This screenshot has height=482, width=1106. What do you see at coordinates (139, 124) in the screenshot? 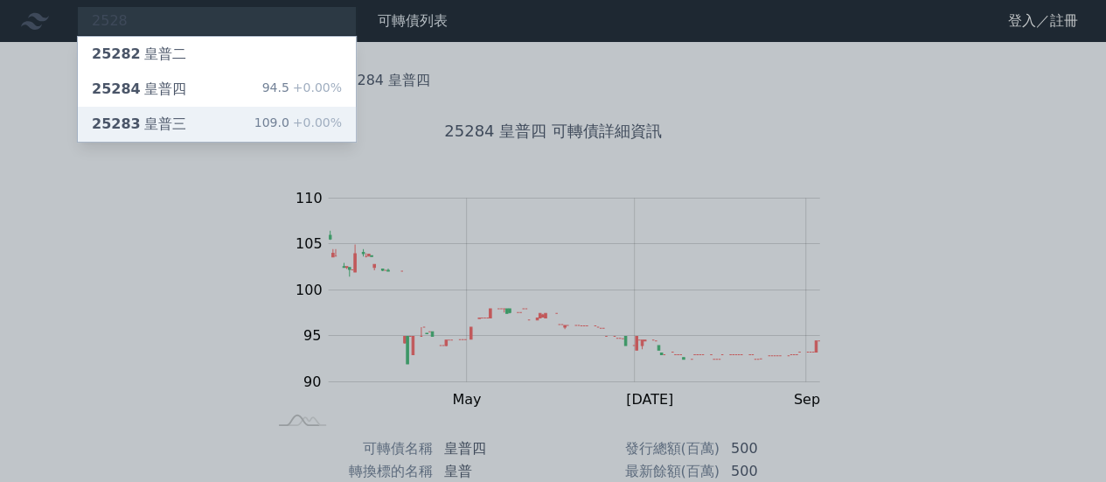
I see `div: 皇普三` at bounding box center [139, 124].